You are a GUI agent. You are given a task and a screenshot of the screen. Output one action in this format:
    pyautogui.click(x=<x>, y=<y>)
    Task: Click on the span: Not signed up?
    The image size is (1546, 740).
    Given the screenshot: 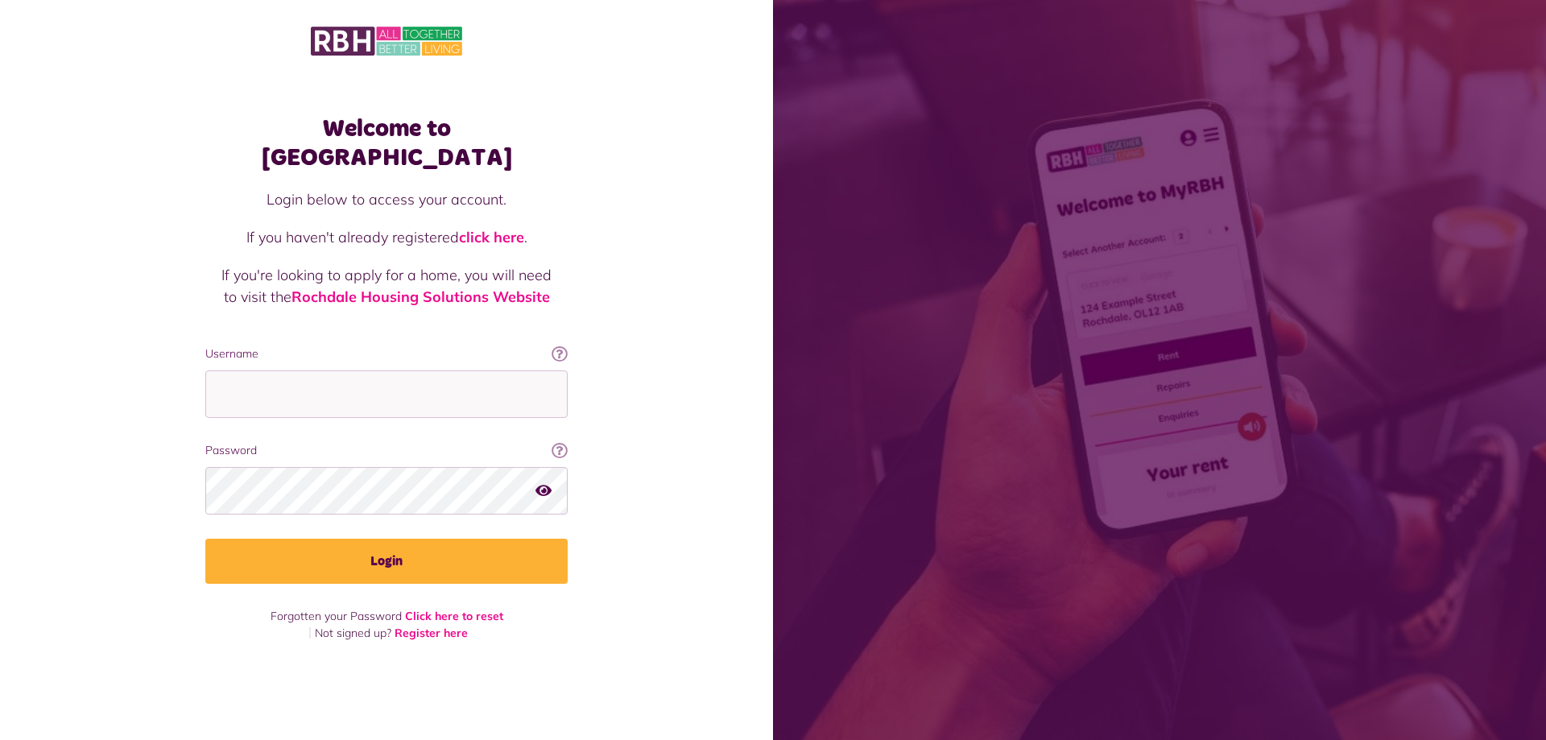 What is the action you would take?
    pyautogui.click(x=353, y=633)
    